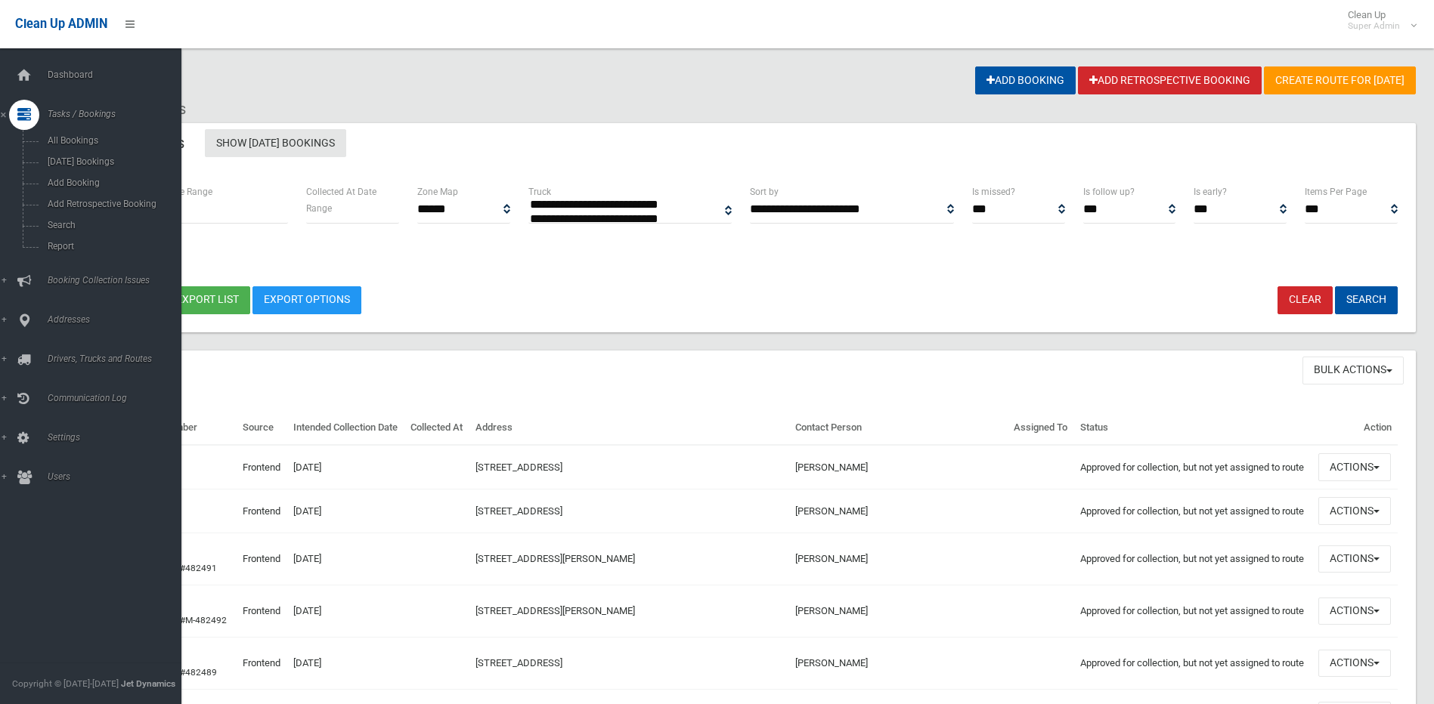 The width and height of the screenshot is (1434, 704). I want to click on th: Contact Person, so click(898, 429).